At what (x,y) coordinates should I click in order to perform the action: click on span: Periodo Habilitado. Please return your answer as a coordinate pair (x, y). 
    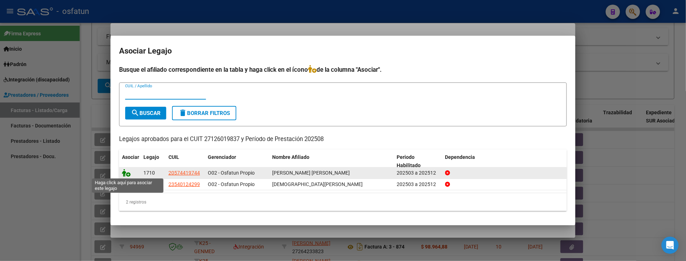
    Looking at the image, I should click on (409, 161).